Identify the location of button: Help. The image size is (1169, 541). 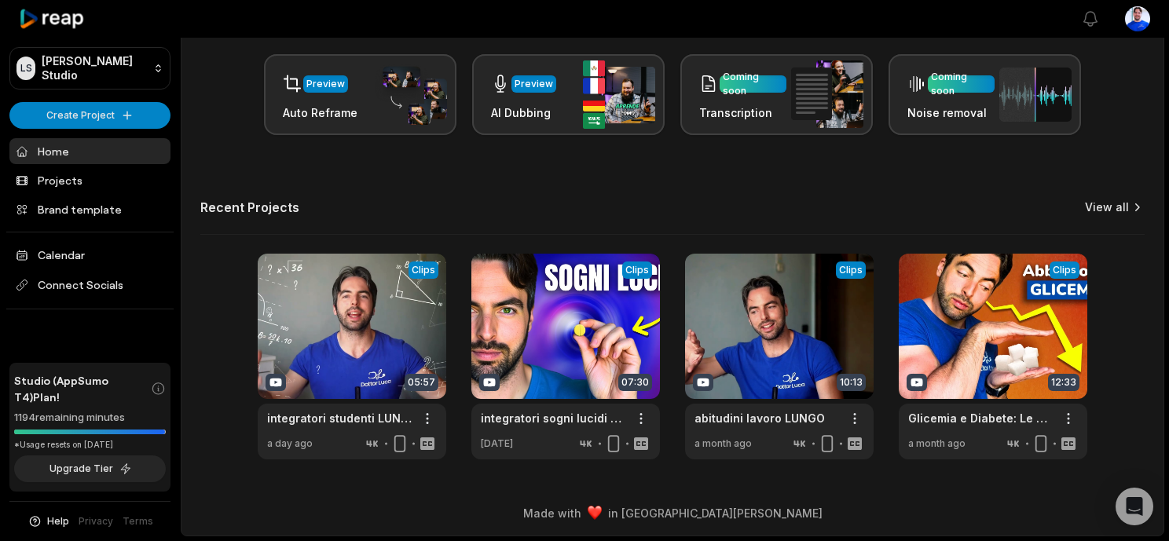
(48, 522).